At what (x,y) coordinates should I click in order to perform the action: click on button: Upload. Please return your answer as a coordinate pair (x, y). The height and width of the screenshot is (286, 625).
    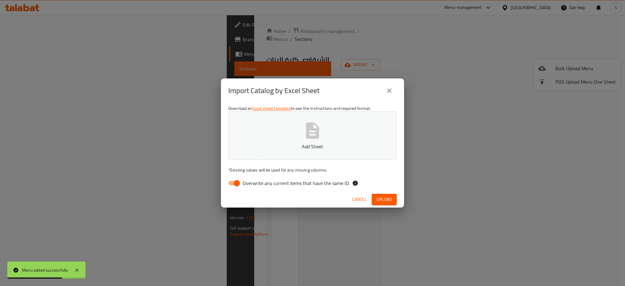
    Looking at the image, I should click on (384, 199).